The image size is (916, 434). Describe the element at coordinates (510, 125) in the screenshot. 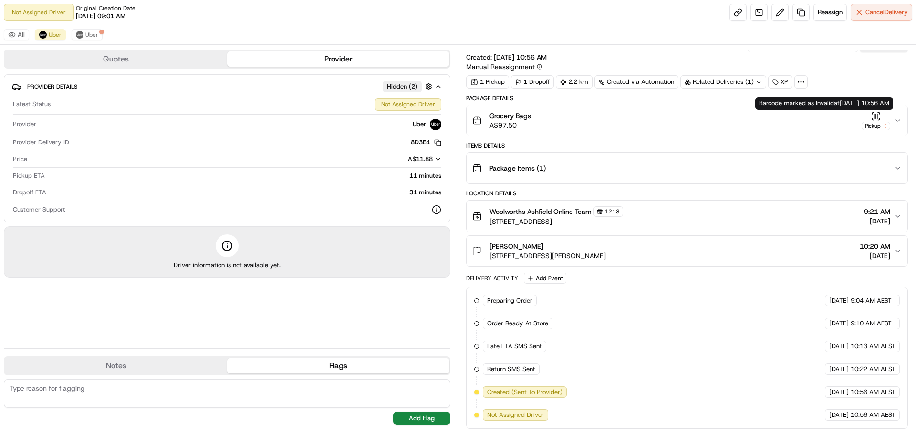

I see `span: A$97.50` at that location.